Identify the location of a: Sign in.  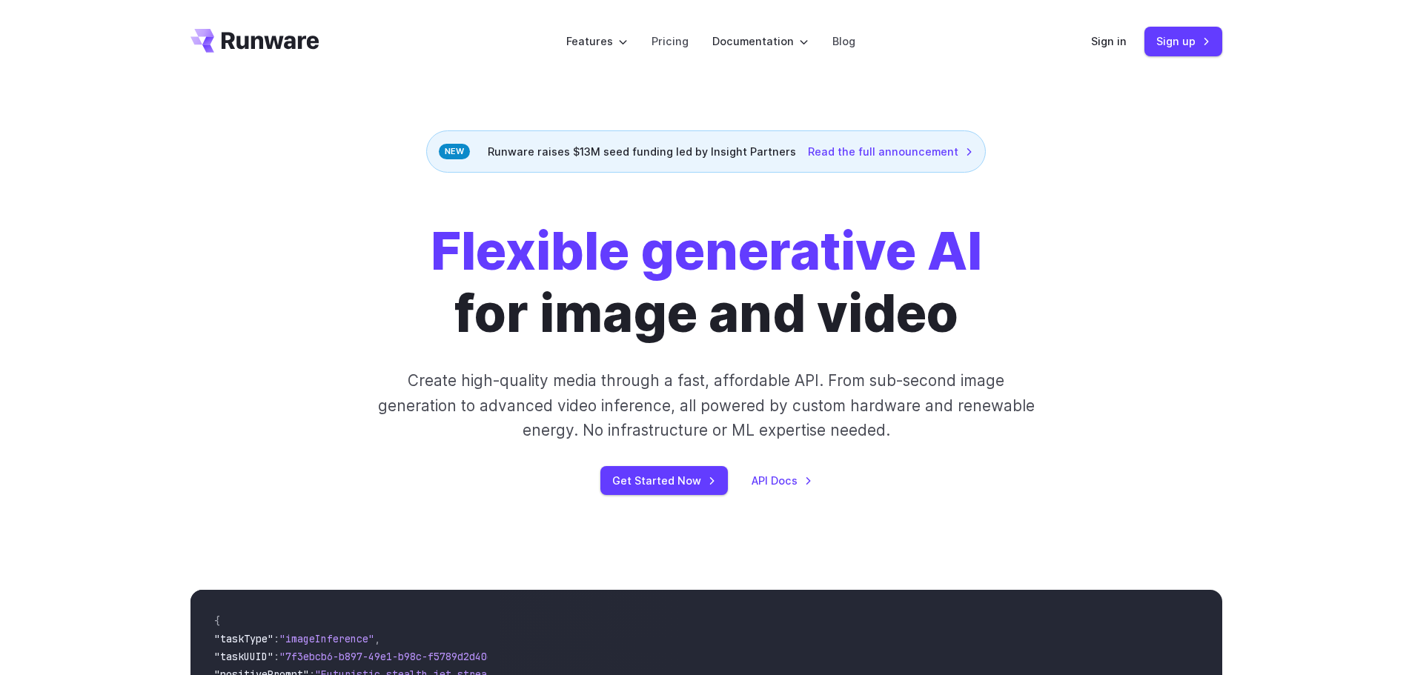
(1109, 41).